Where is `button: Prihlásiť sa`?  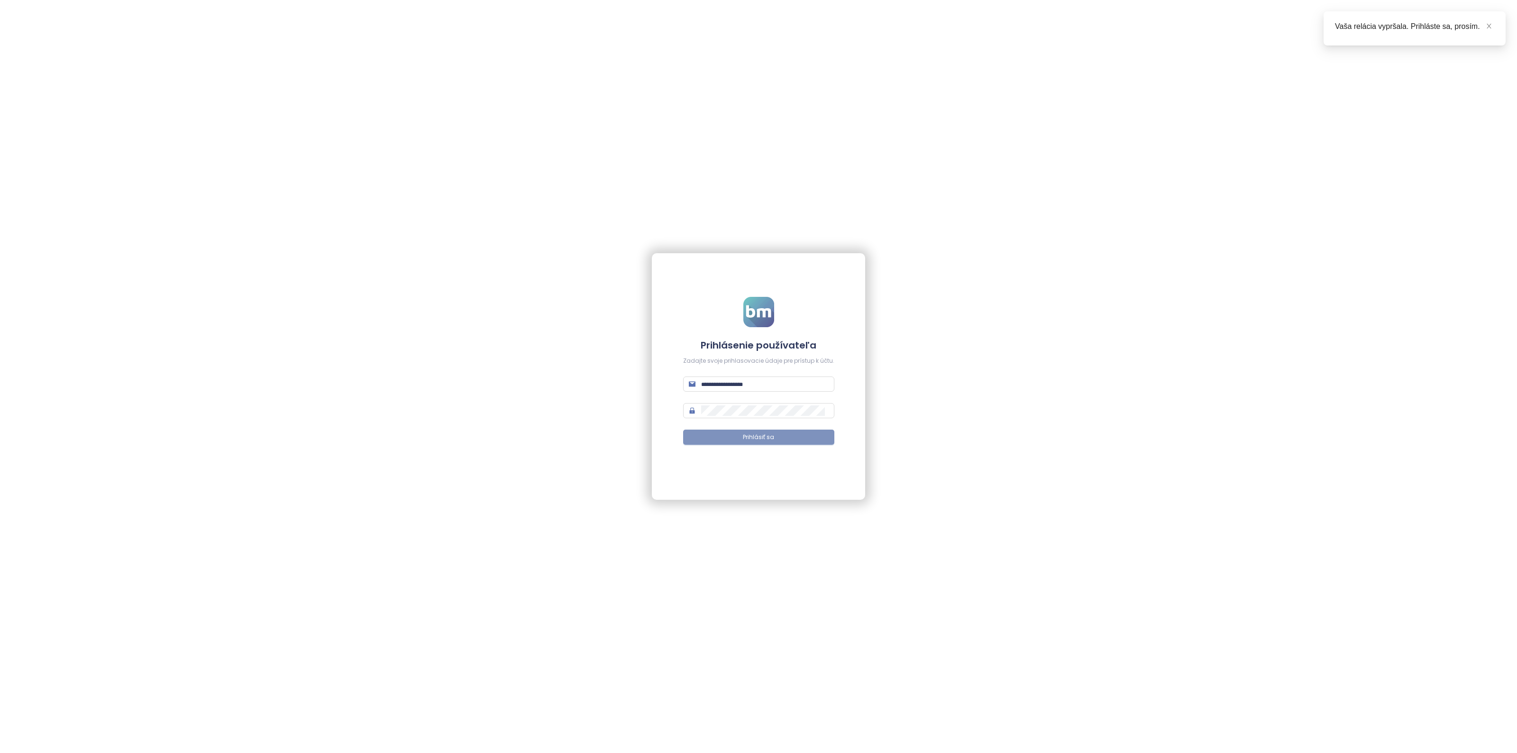
button: Prihlásiť sa is located at coordinates (759, 437).